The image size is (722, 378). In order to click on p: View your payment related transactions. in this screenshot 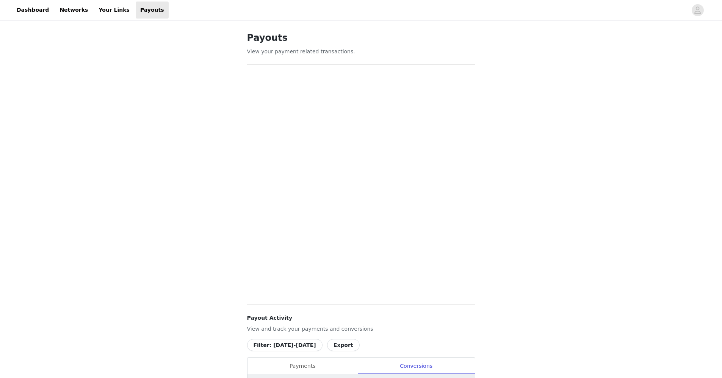, I will do `click(361, 52)`.